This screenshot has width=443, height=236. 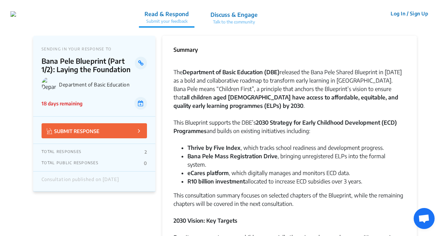 I want to click on strong: 2030 Strategy for Early Childhood Development (ECD) Programmes, so click(x=285, y=126).